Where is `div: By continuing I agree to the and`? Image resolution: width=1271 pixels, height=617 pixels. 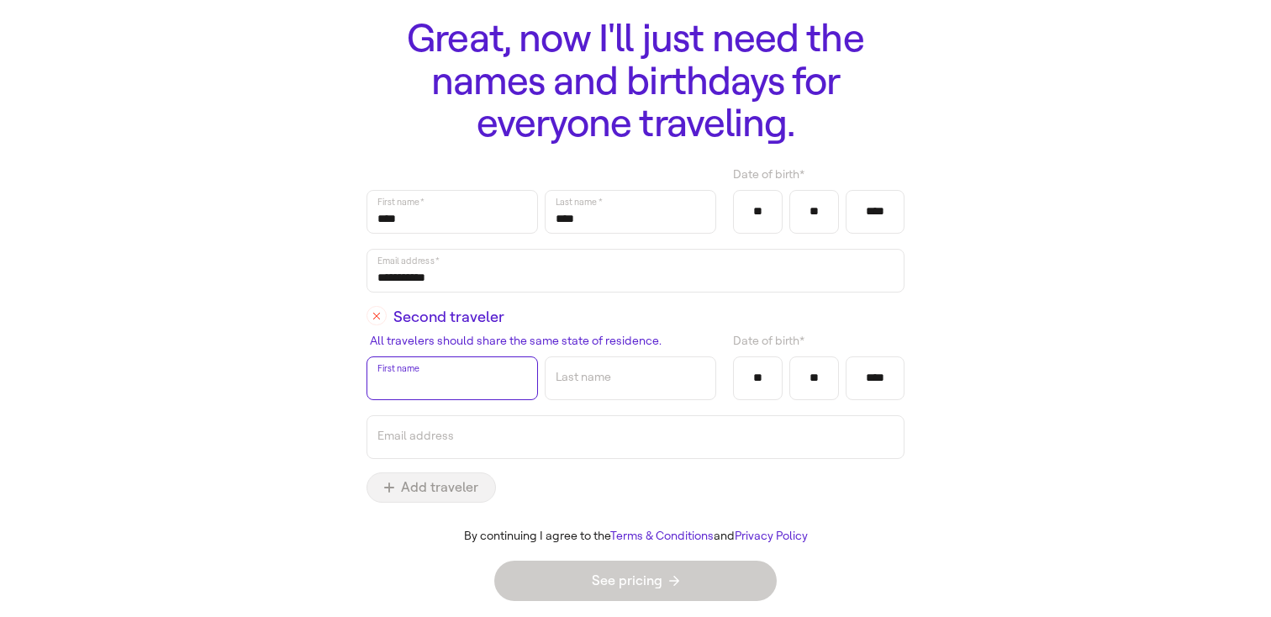 div: By continuing I agree to the and is located at coordinates (635, 536).